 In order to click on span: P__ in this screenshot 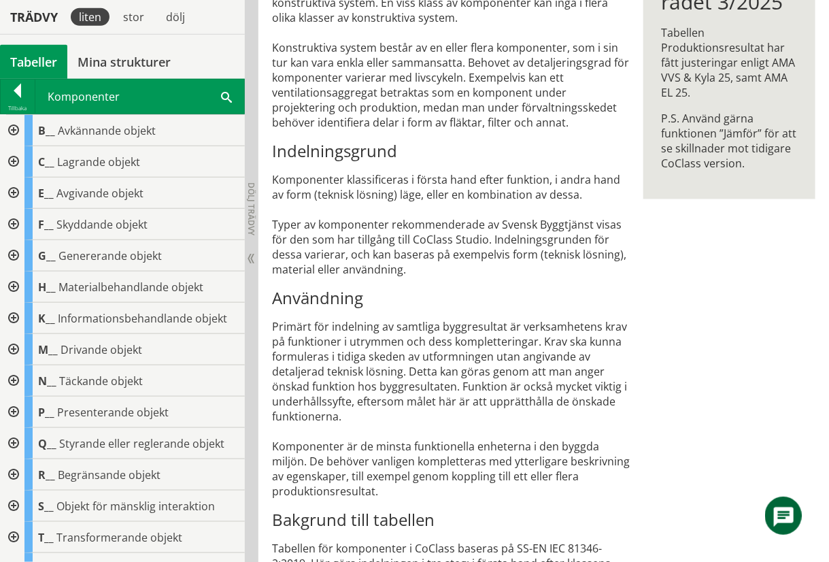, I will do `click(46, 412)`.